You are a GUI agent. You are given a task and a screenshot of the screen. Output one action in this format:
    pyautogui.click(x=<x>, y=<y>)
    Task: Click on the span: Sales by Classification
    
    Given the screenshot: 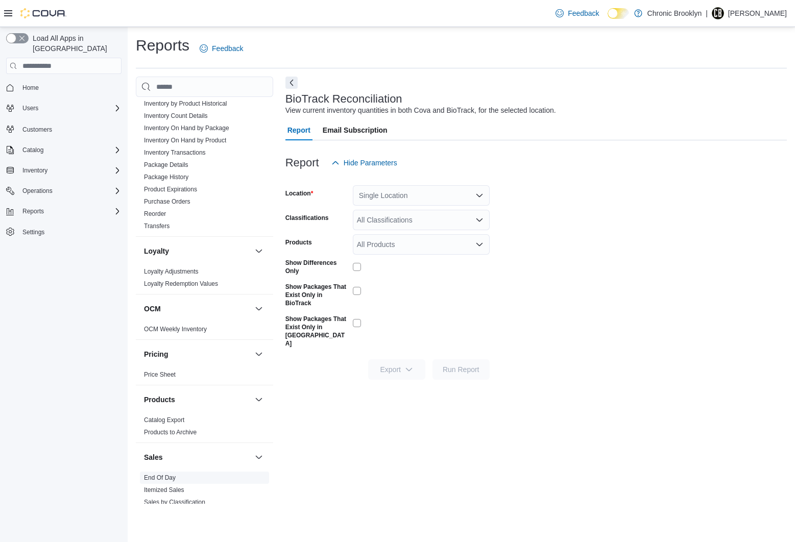 What is the action you would take?
    pyautogui.click(x=175, y=503)
    